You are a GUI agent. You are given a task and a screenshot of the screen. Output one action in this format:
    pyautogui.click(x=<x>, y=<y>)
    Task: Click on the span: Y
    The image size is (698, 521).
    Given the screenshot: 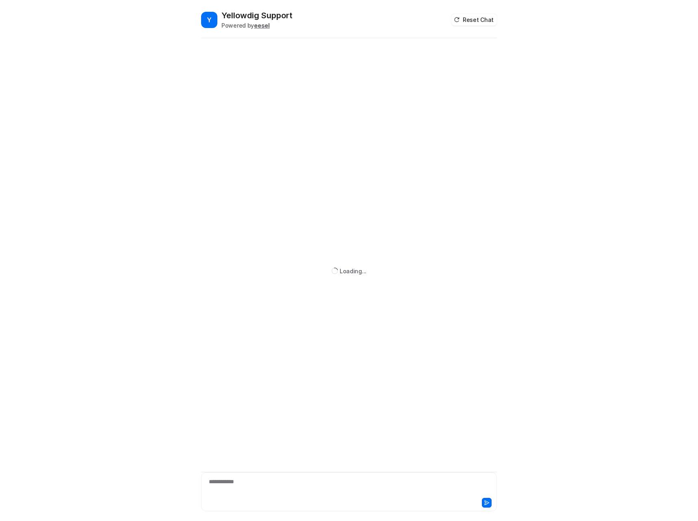 What is the action you would take?
    pyautogui.click(x=209, y=20)
    